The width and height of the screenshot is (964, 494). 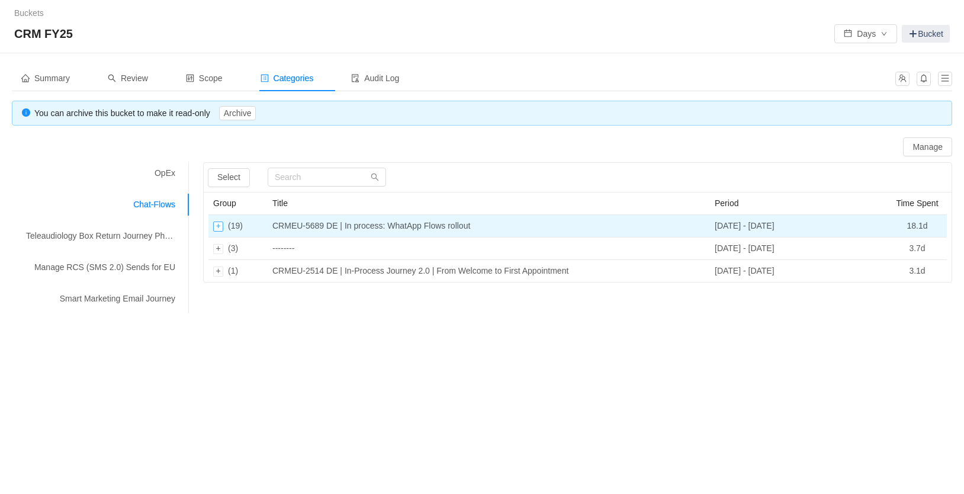 I want to click on td: (3), so click(x=238, y=249).